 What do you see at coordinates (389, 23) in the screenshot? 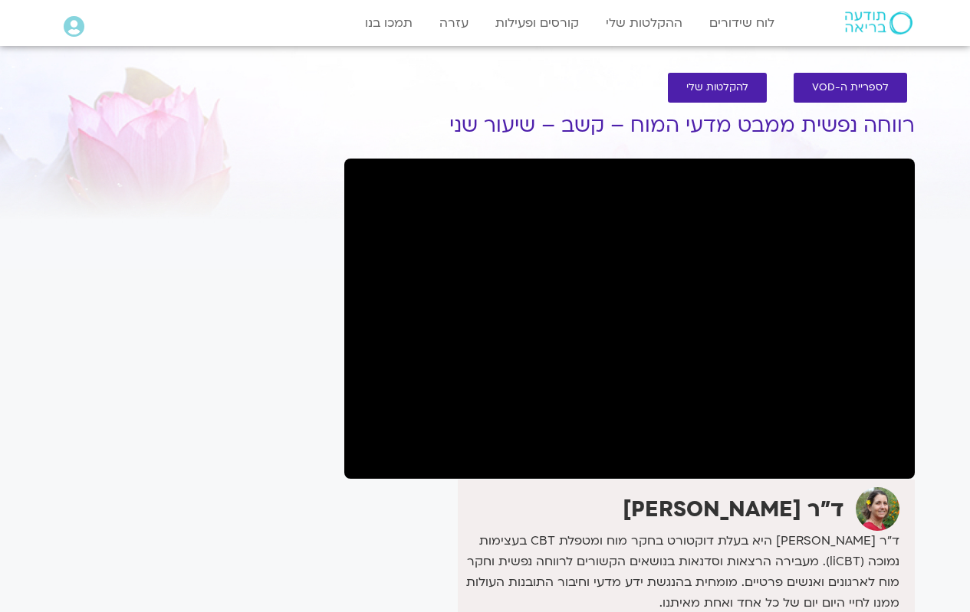
I see `a: תמכו בנו` at bounding box center [389, 23].